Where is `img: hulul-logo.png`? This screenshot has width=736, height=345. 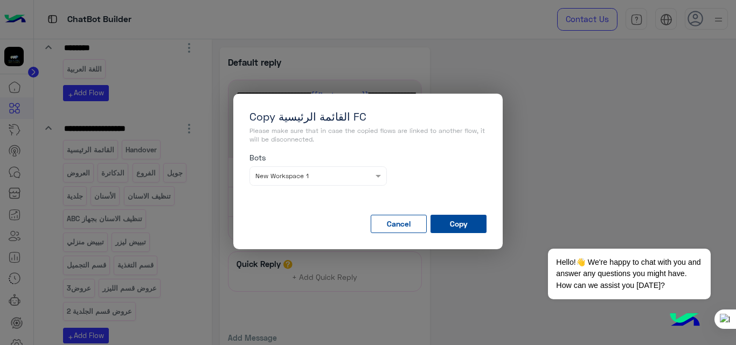 img: hulul-logo.png is located at coordinates (685, 321).